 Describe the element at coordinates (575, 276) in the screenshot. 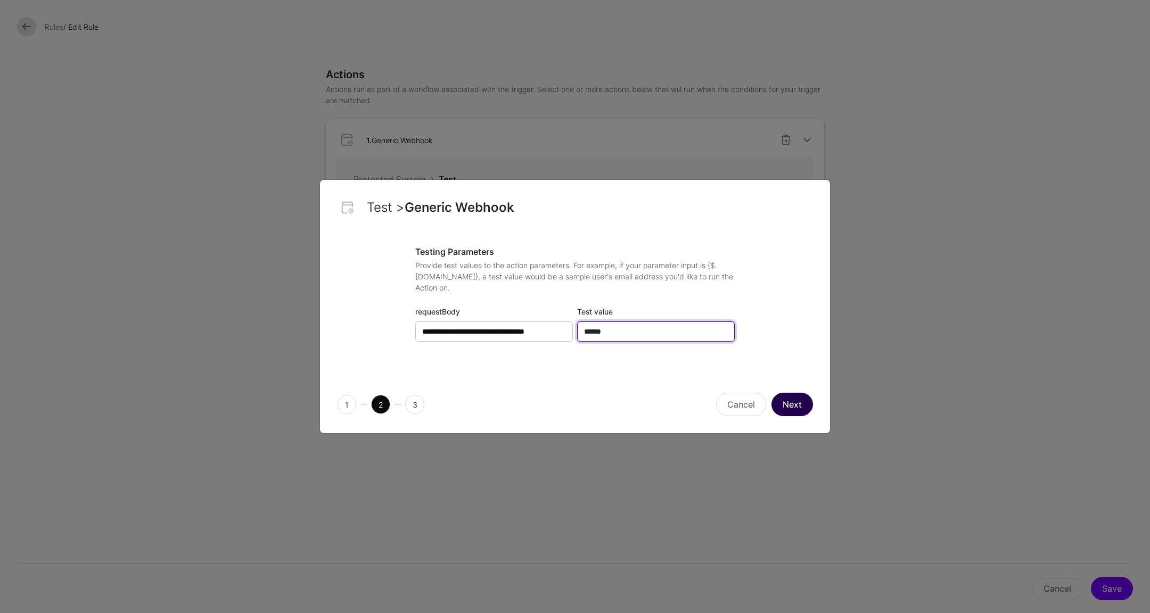

I see `p: Provide test values to the action parameters. For example, if your parameter input is {$.[DOMAIN_...` at that location.